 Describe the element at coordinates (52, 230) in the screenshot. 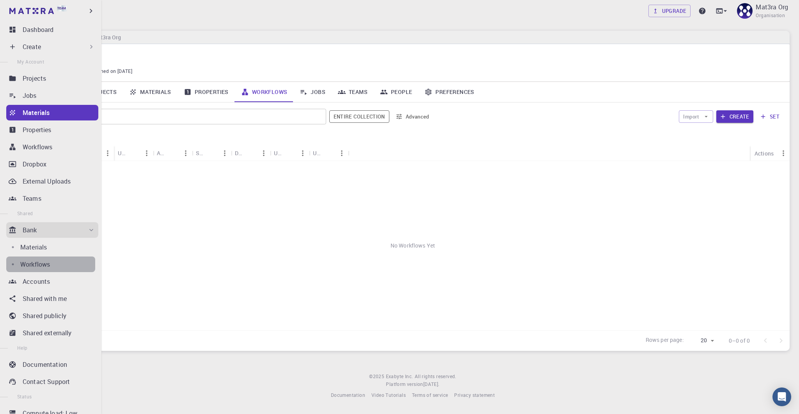

I see `div: Bank` at that location.